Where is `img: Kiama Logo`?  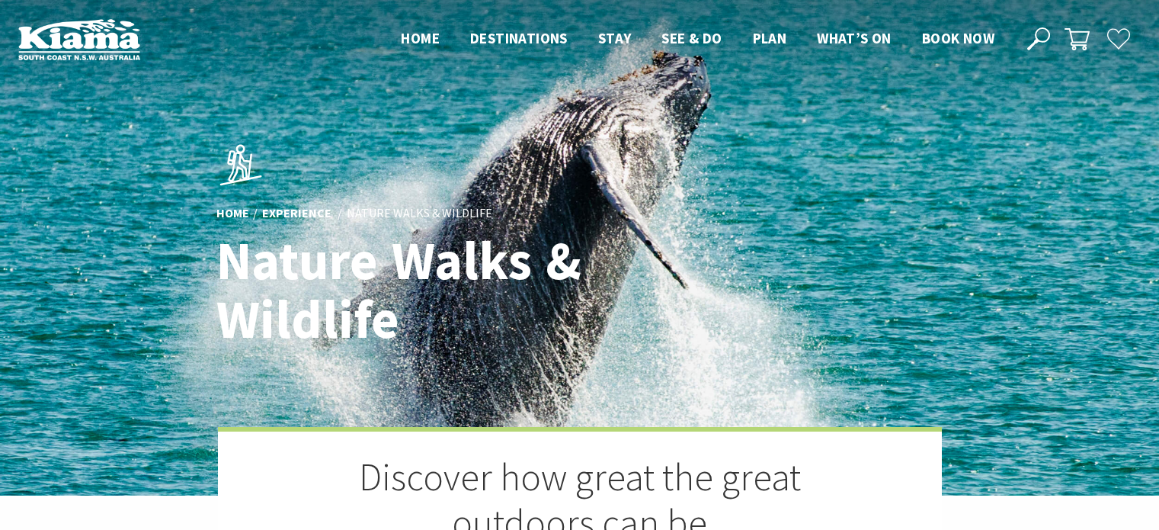 img: Kiama Logo is located at coordinates (79, 39).